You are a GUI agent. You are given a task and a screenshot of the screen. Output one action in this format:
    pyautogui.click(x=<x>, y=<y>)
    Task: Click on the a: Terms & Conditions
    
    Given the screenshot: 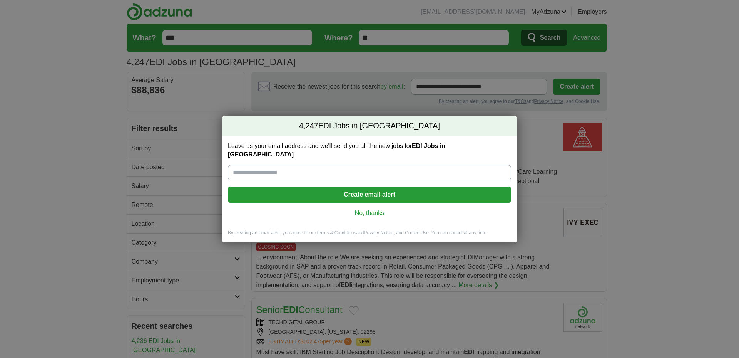 What is the action you would take?
    pyautogui.click(x=336, y=233)
    